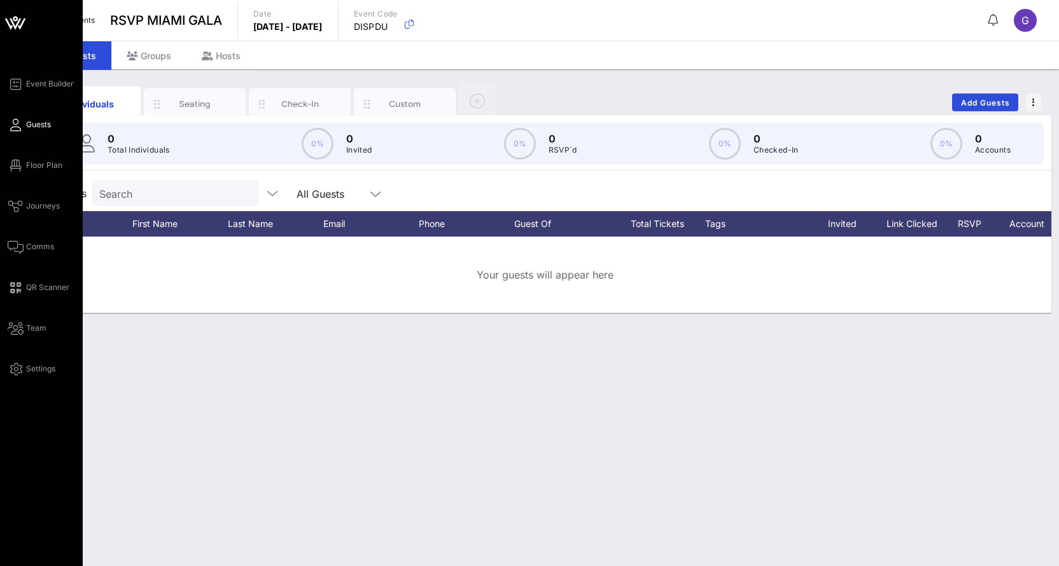 Image resolution: width=1059 pixels, height=566 pixels. Describe the element at coordinates (405, 104) in the screenshot. I see `div: Custom` at that location.